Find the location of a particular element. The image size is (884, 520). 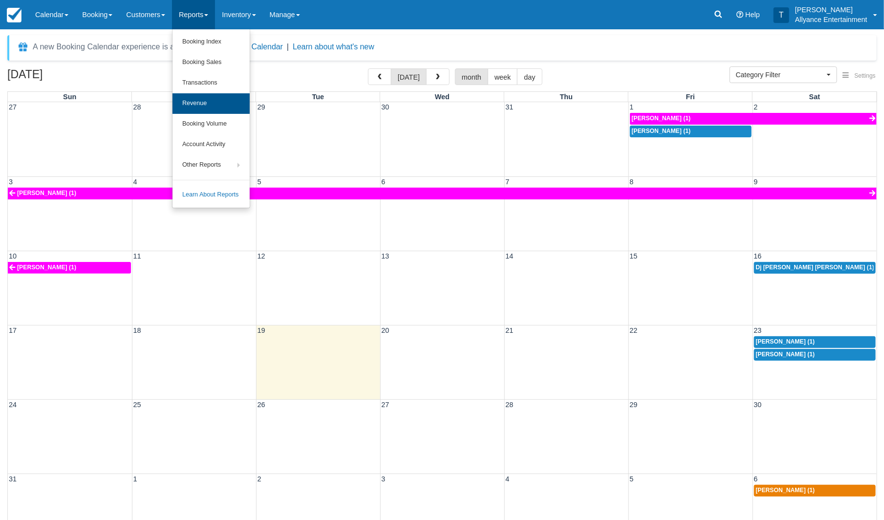

span: 13 is located at coordinates (385, 256).